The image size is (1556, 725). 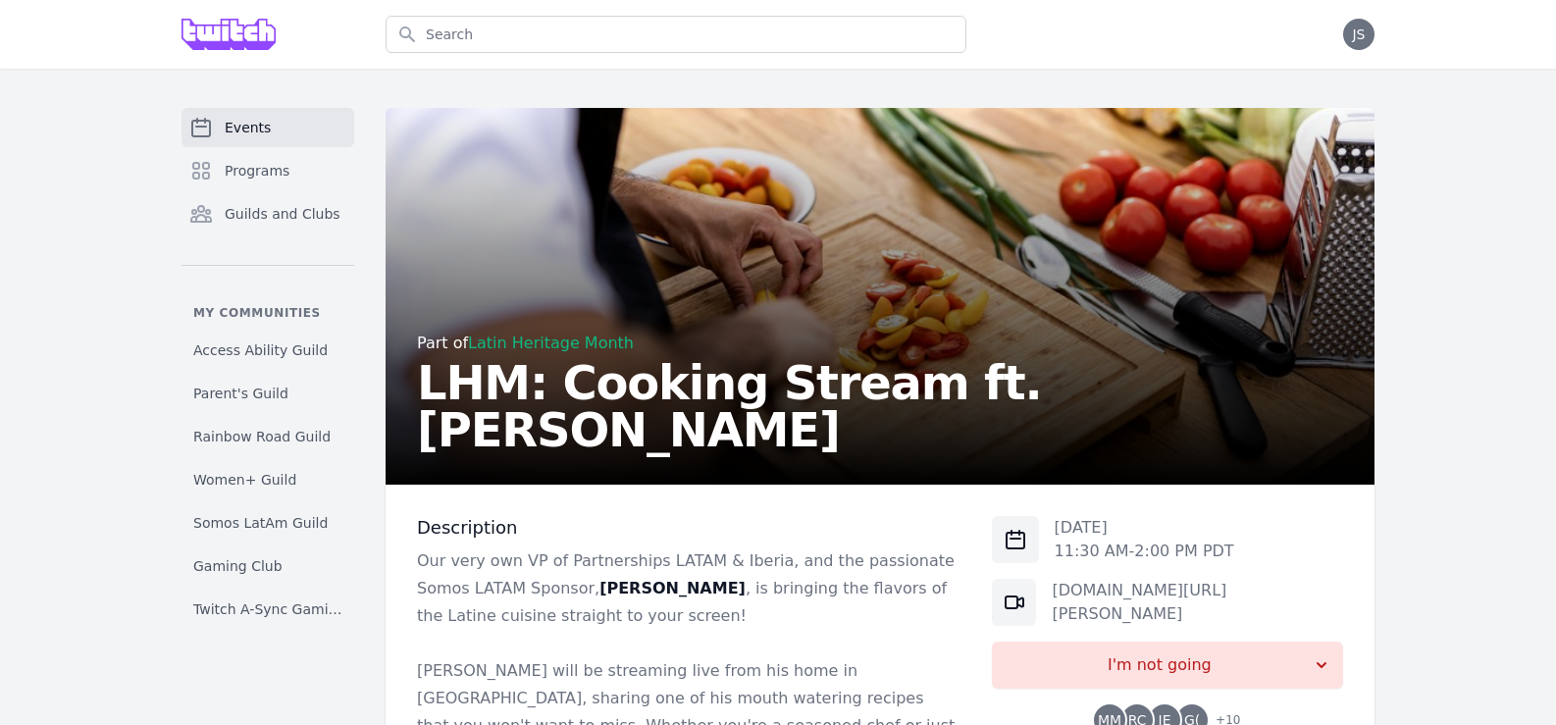 What do you see at coordinates (240, 393) in the screenshot?
I see `span: Parent's Guild` at bounding box center [240, 393].